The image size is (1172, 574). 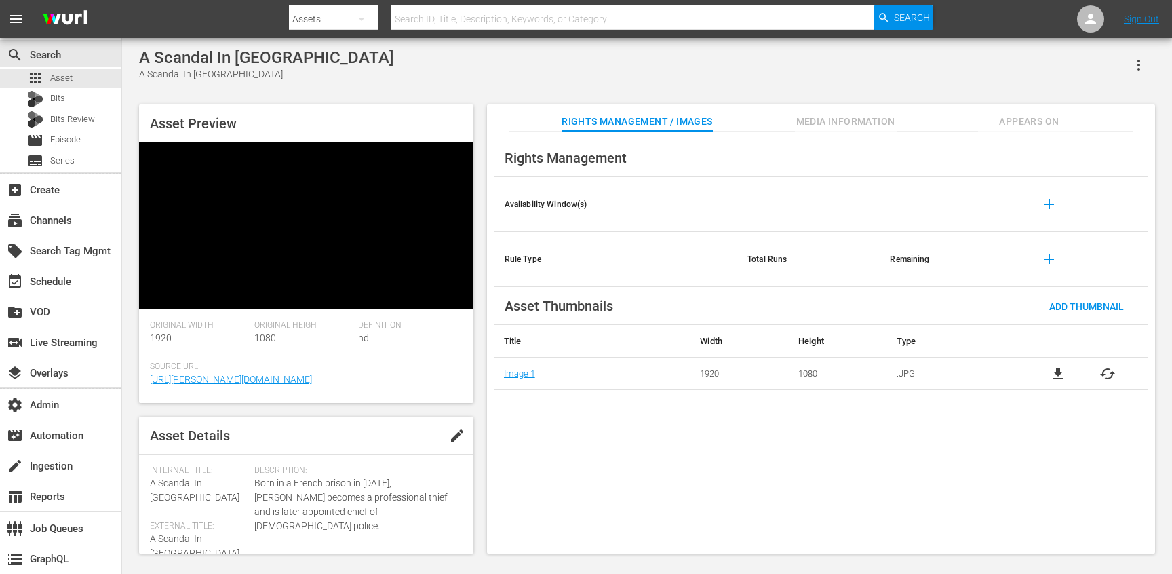 I want to click on span: VOD, so click(x=15, y=312).